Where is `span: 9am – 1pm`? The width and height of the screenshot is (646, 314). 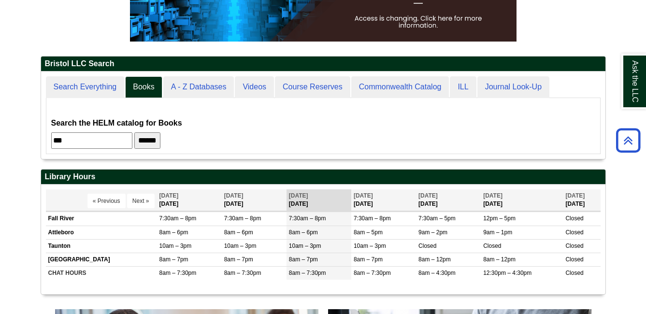
span: 9am – 1pm is located at coordinates (498, 232).